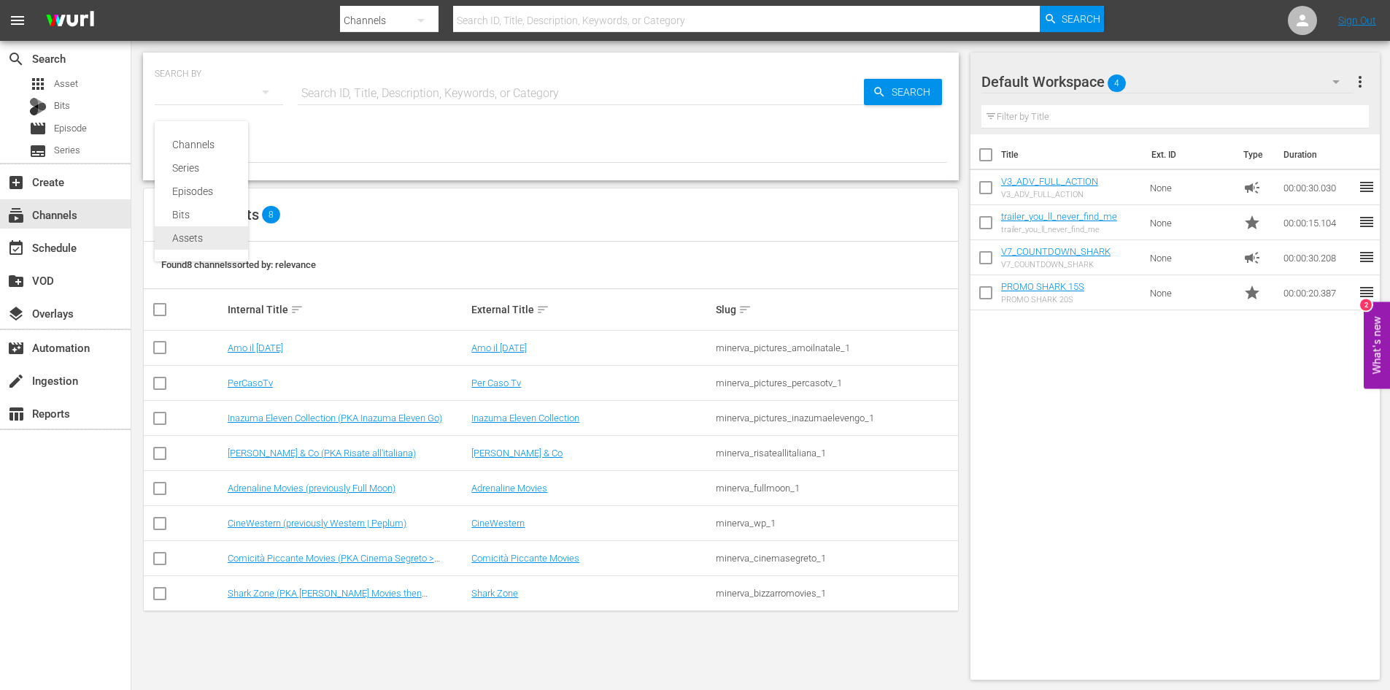 Image resolution: width=1390 pixels, height=690 pixels. I want to click on div: Assets, so click(201, 238).